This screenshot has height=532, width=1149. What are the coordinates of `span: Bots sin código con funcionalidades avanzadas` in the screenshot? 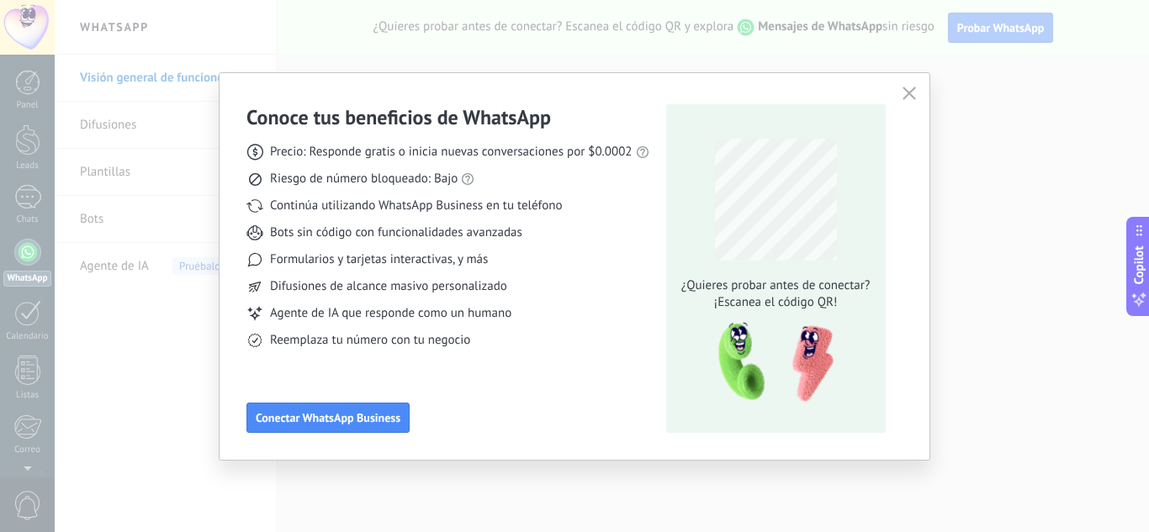 It's located at (396, 233).